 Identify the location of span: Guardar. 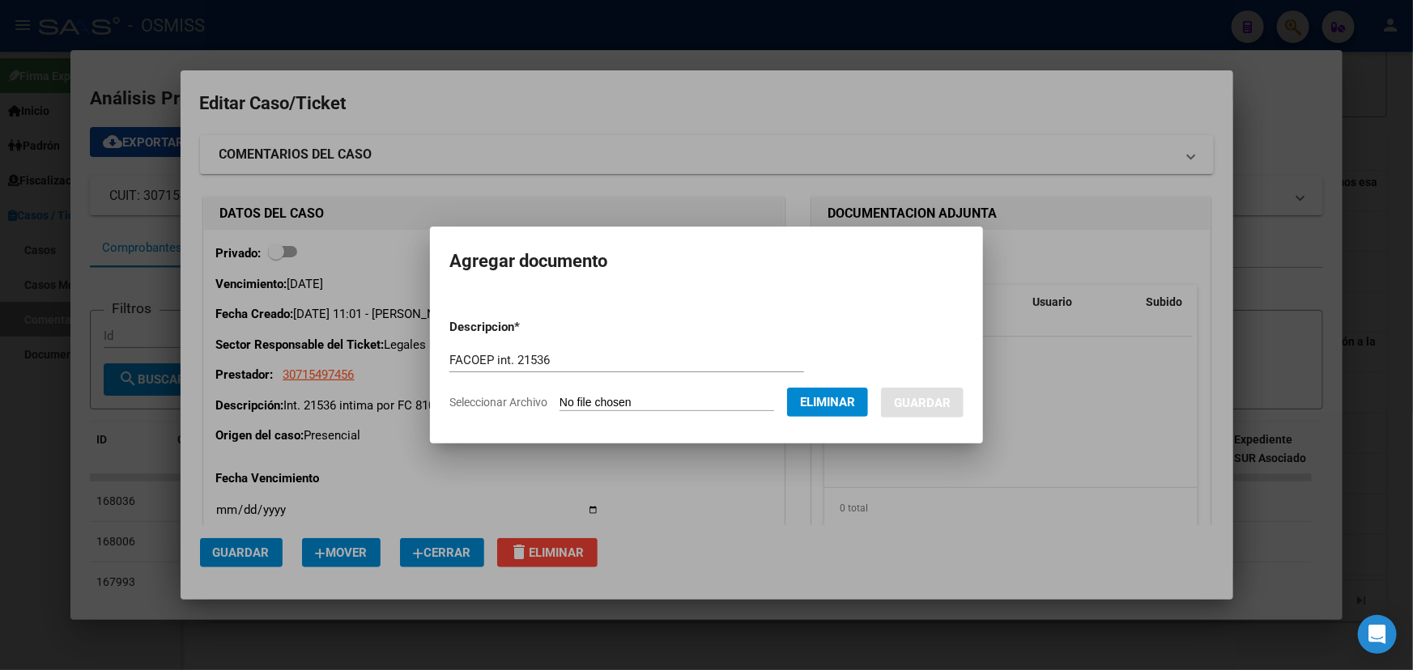
(922, 403).